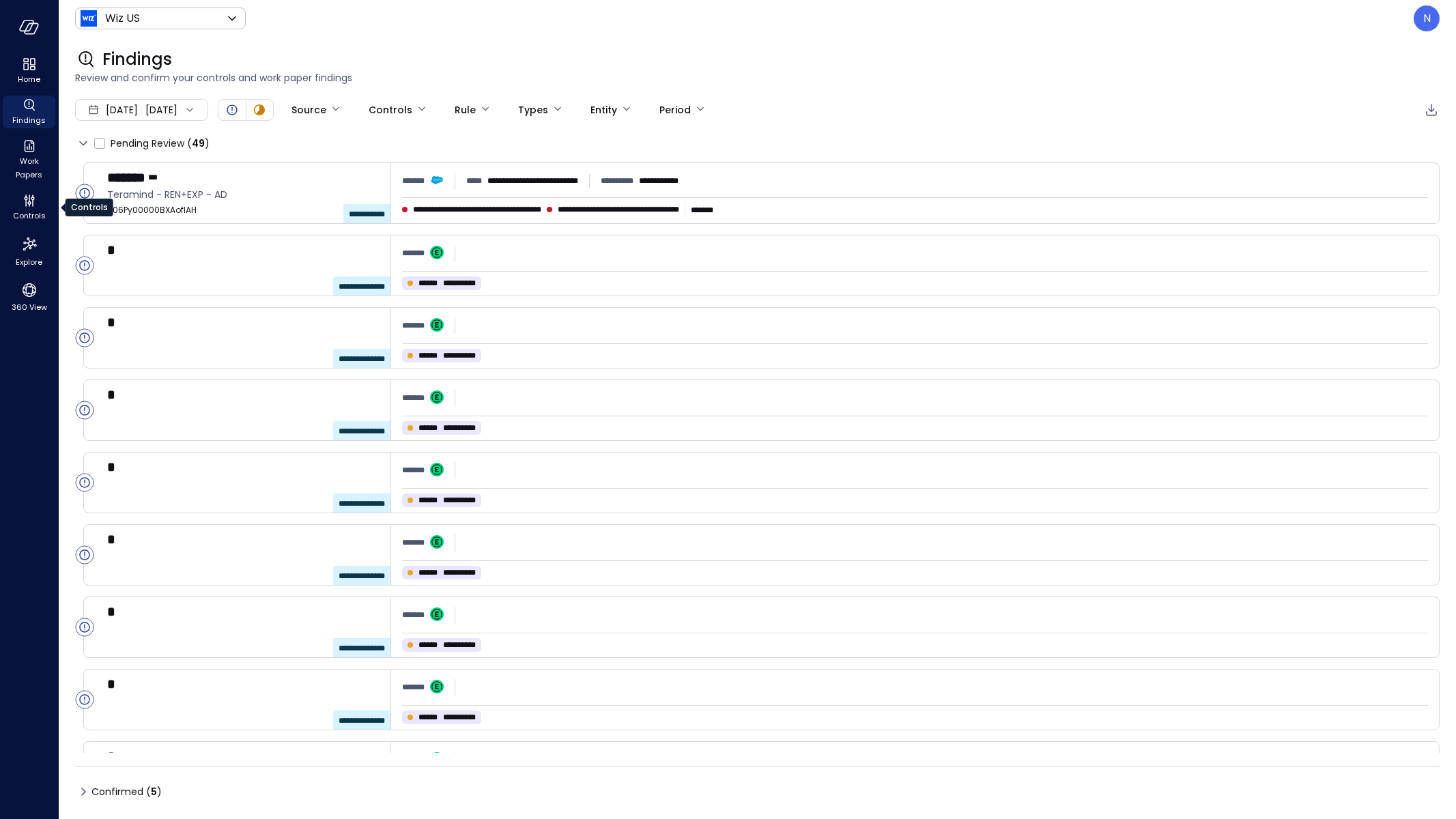 Image resolution: width=1456 pixels, height=819 pixels. Describe the element at coordinates (198, 143) in the screenshot. I see `span: 49` at that location.